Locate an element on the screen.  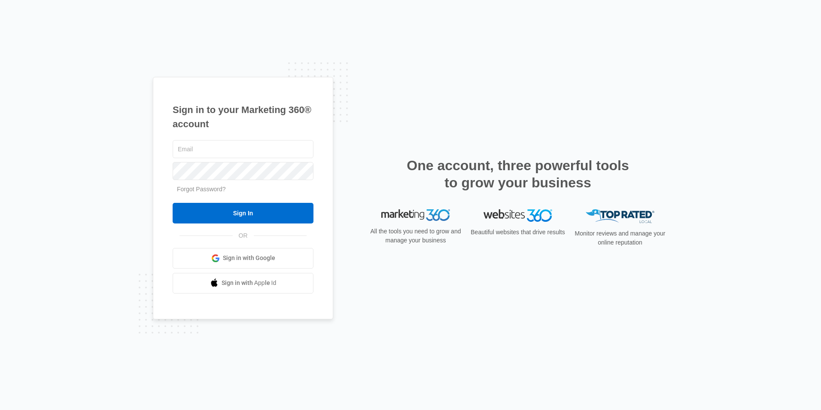
img: Marketing 360 is located at coordinates (416, 215).